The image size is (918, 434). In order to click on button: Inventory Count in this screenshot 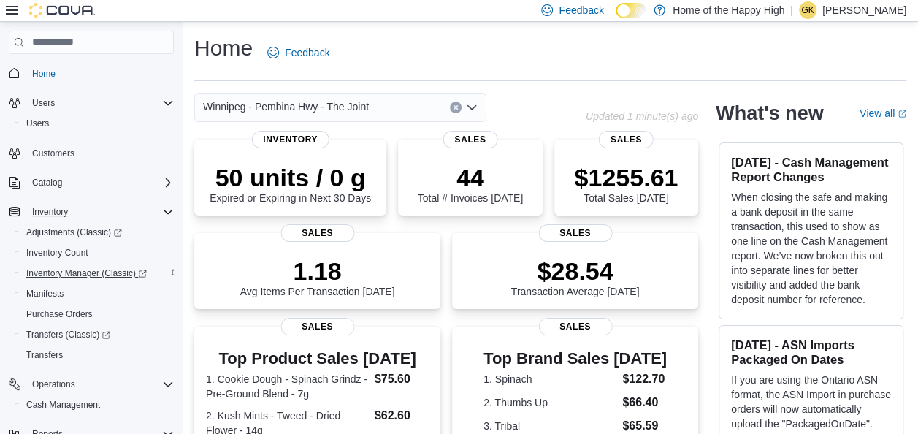, I will do `click(97, 253)`.